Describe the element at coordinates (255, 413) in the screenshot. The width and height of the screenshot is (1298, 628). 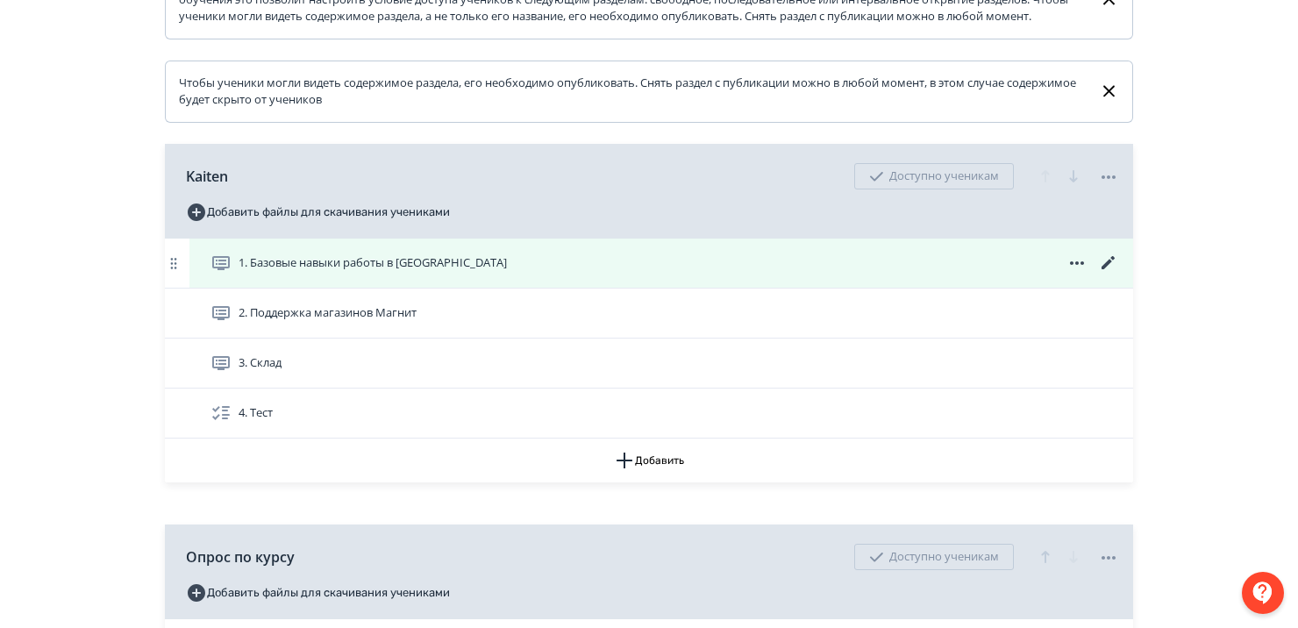
I see `span: 4. Тест` at that location.